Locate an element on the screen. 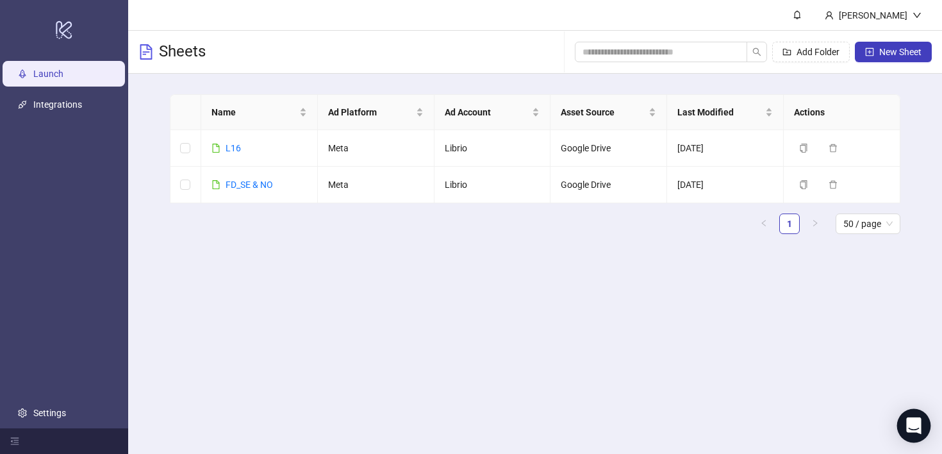 Image resolution: width=942 pixels, height=454 pixels. a: Integrations is located at coordinates (58, 104).